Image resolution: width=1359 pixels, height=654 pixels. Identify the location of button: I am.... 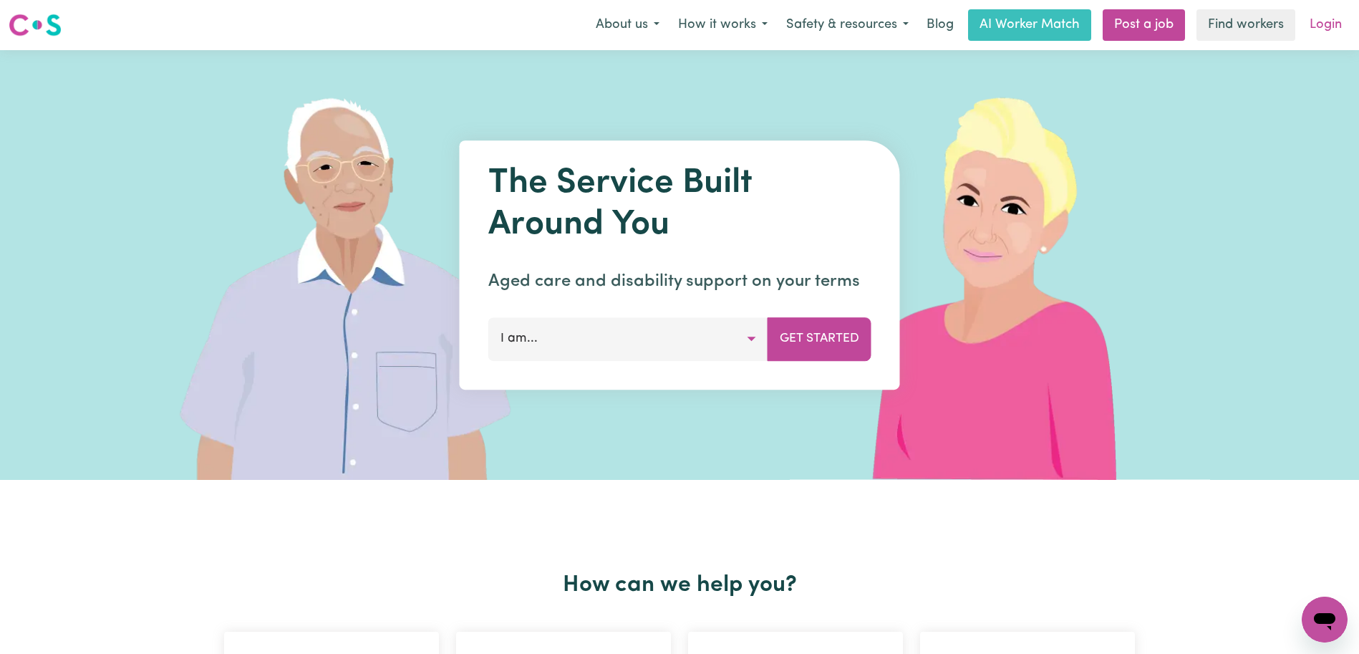
(628, 339).